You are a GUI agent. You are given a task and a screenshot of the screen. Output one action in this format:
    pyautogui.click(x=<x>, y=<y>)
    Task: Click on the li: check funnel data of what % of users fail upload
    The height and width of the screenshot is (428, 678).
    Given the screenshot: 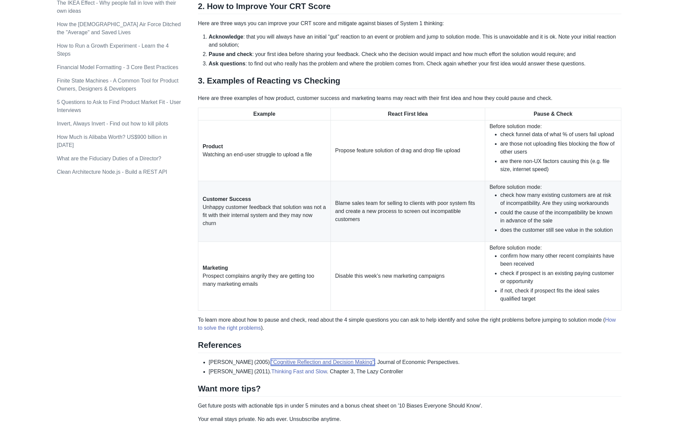 What is the action you would take?
    pyautogui.click(x=558, y=135)
    